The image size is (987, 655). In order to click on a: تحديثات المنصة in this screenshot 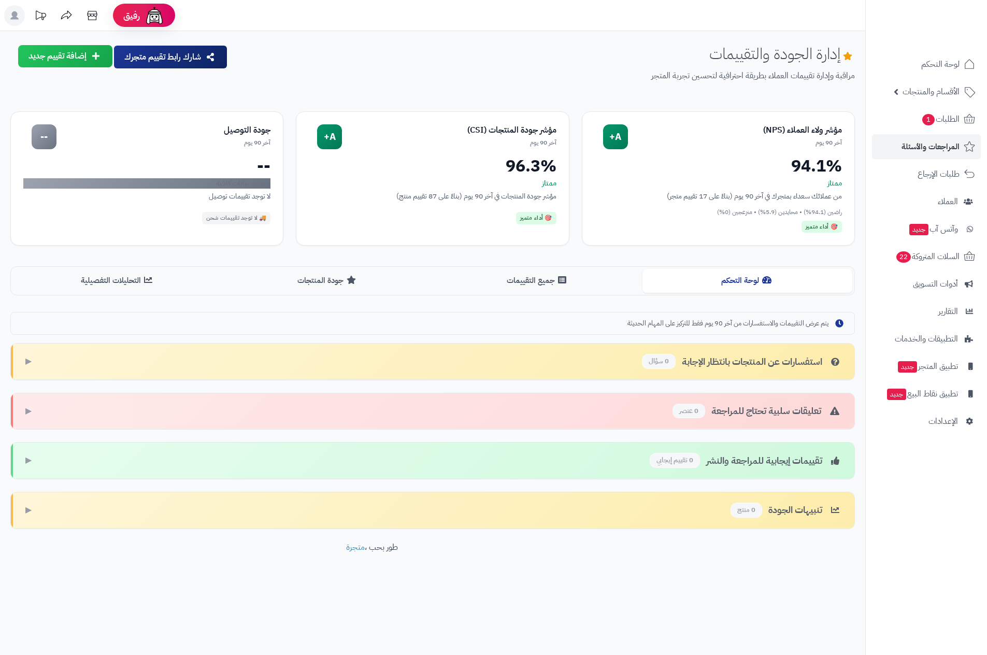, I will do `click(40, 17)`.